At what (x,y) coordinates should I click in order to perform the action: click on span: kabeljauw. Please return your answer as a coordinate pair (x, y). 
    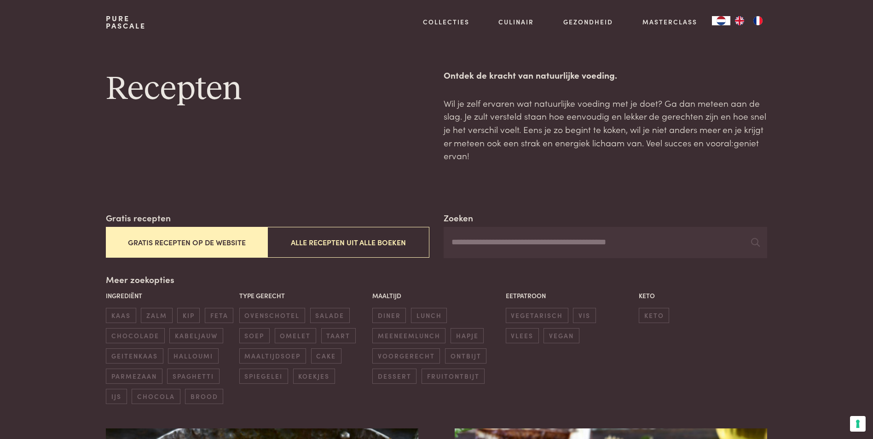
    Looking at the image, I should click on (196, 335).